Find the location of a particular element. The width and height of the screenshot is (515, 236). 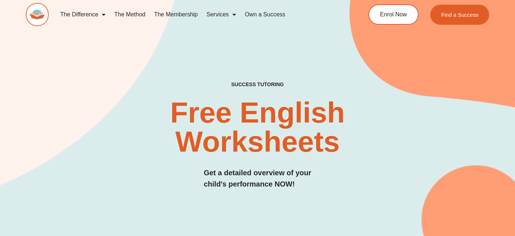

span: Find a Success is located at coordinates (460, 15).